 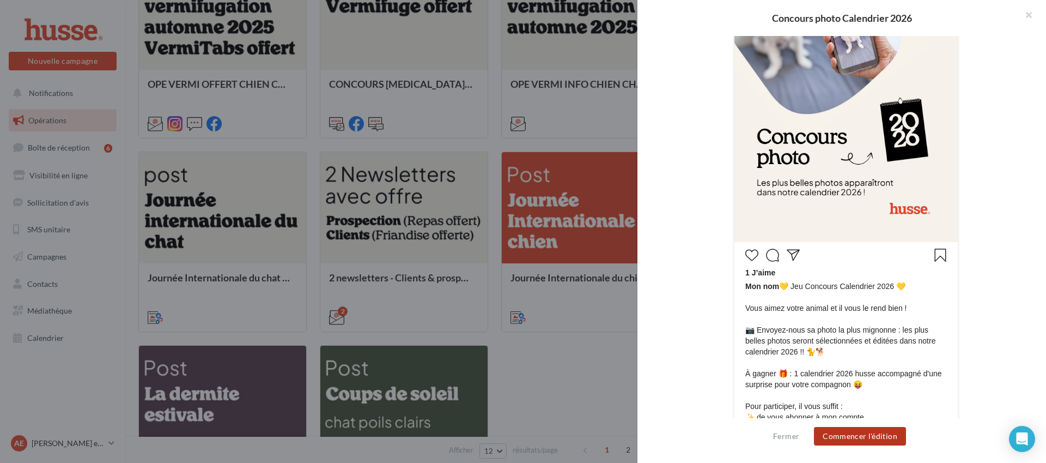 What do you see at coordinates (763, 286) in the screenshot?
I see `span: Mon nom` at bounding box center [763, 286].